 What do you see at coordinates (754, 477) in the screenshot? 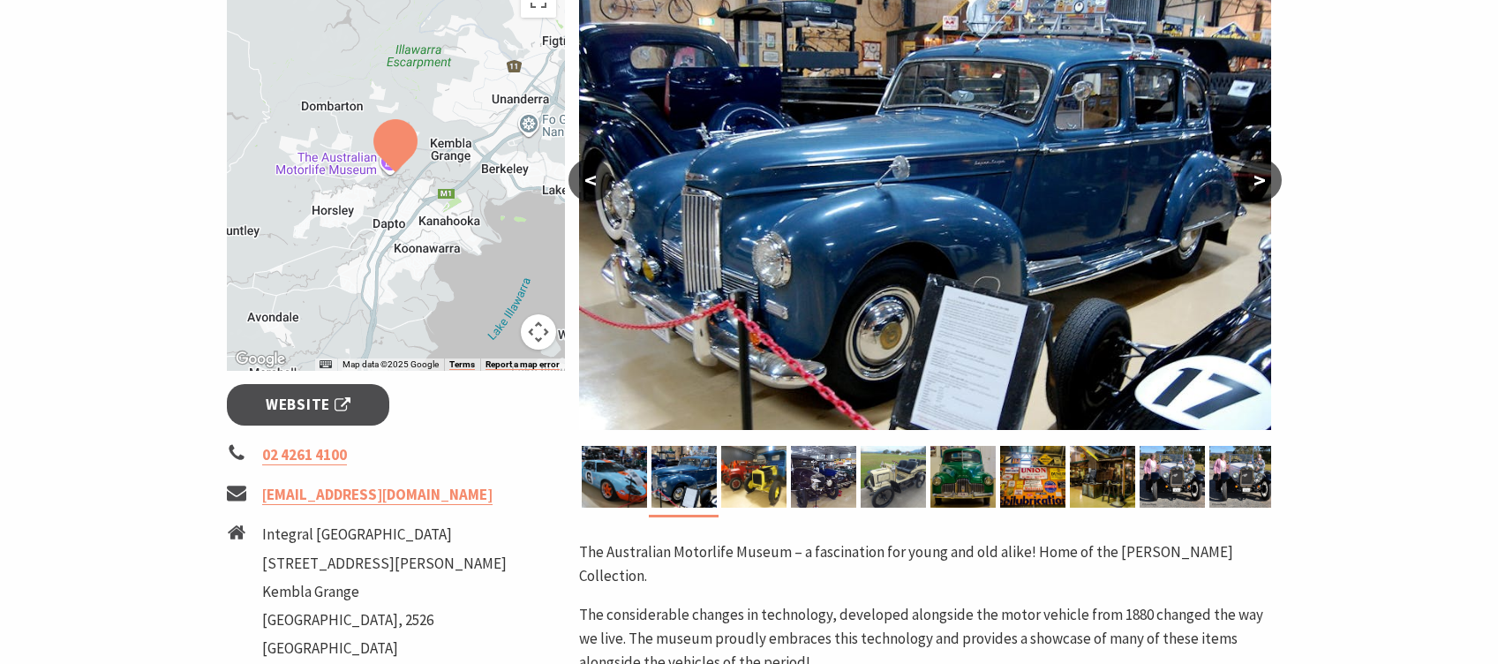
I see `img: Republic Truck` at bounding box center [754, 477].